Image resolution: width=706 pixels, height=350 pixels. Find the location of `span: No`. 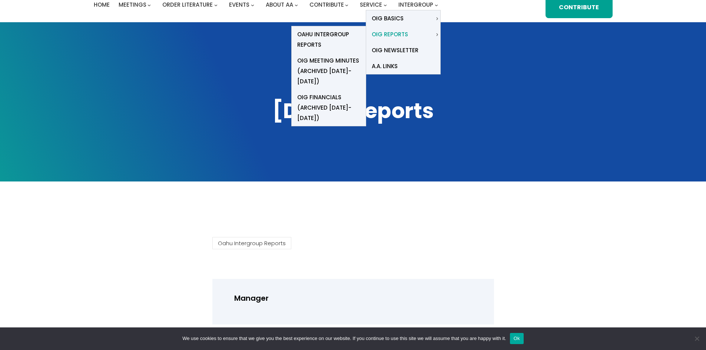

span: No is located at coordinates (697, 339).